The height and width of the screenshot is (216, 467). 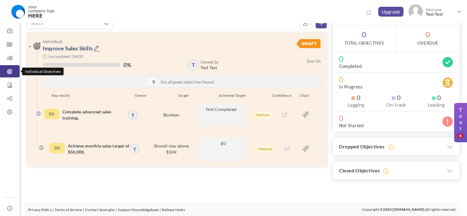 I want to click on label: Completed, so click(x=350, y=66).